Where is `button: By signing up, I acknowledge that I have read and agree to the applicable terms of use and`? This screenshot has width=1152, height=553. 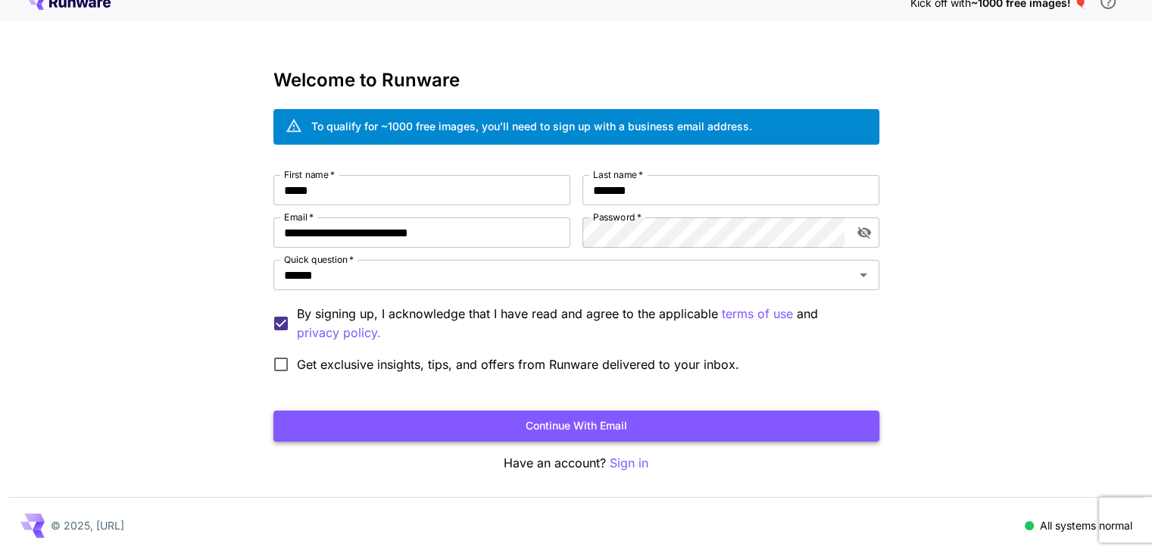
button: By signing up, I acknowledge that I have read and agree to the applicable terms of use and is located at coordinates (339, 333).